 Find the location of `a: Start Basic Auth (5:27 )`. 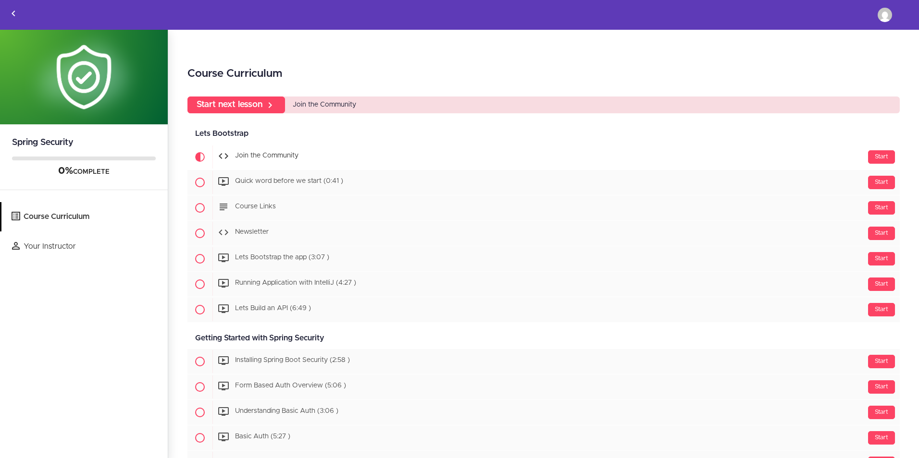

a: Start Basic Auth (5:27 ) is located at coordinates (543, 438).